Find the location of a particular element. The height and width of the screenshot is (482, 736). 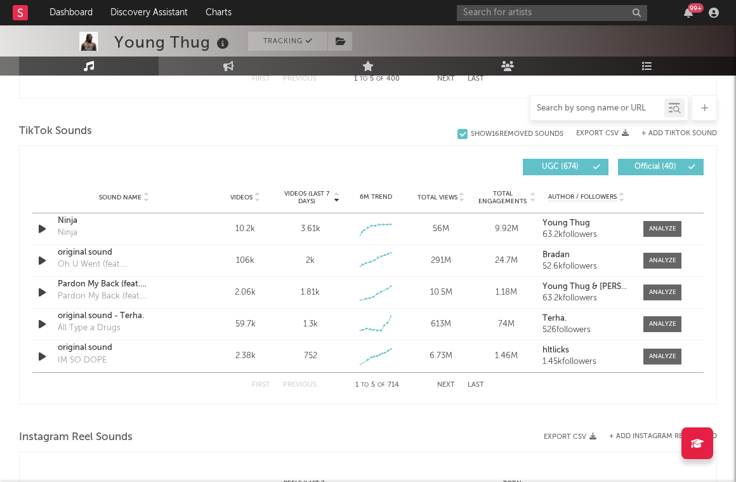

span: TikTok Sounds is located at coordinates (55, 131).